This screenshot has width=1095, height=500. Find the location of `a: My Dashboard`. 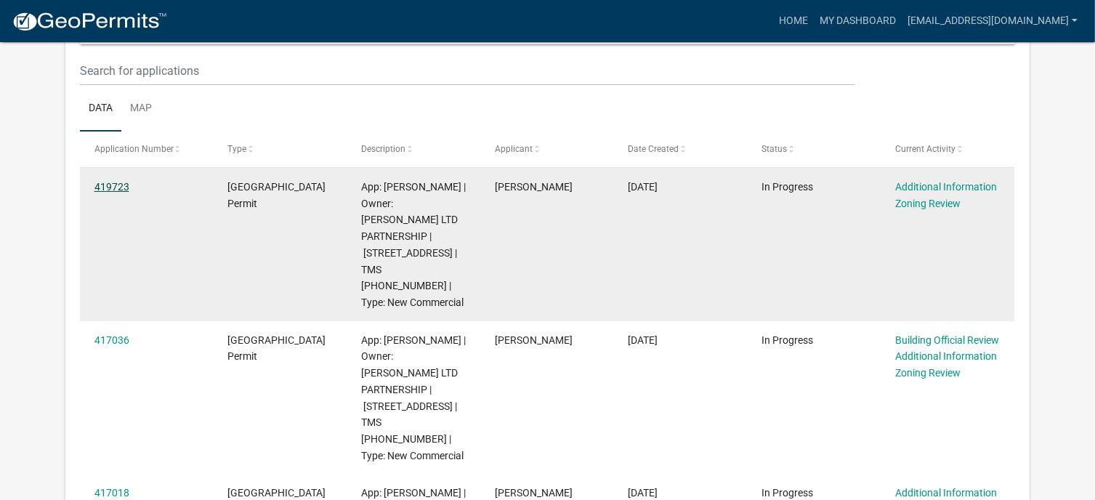

a: My Dashboard is located at coordinates (858, 21).